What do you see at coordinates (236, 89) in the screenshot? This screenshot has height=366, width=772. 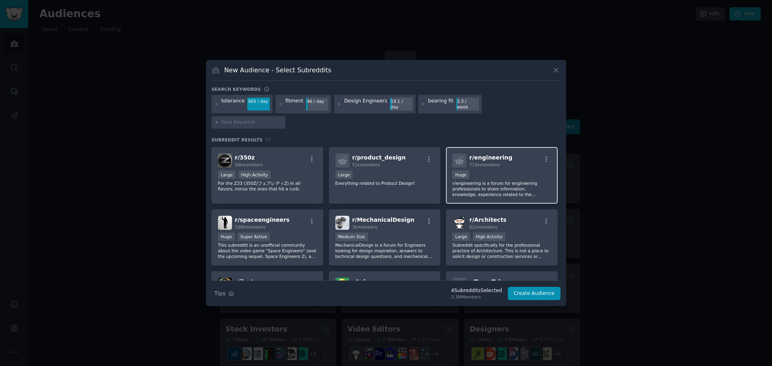 I see `h3: Search keywords` at bounding box center [236, 89].